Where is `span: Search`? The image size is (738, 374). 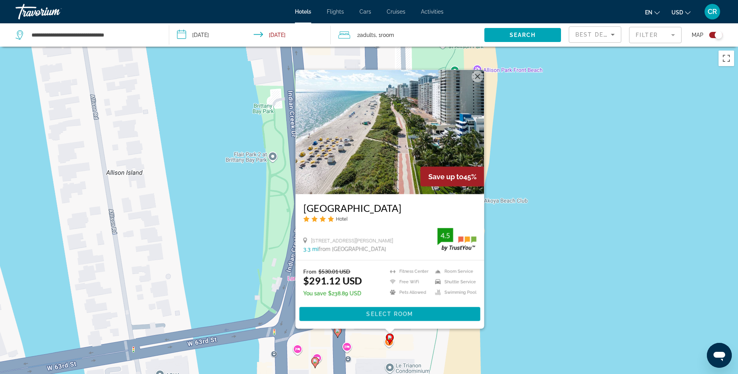
span: Search is located at coordinates (523, 35).